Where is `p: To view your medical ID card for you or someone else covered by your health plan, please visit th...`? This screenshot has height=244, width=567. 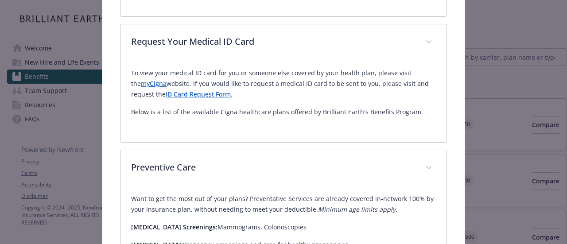
p: To view your medical ID card for you or someone else covered by your health plan, please visit th... is located at coordinates (283, 84).